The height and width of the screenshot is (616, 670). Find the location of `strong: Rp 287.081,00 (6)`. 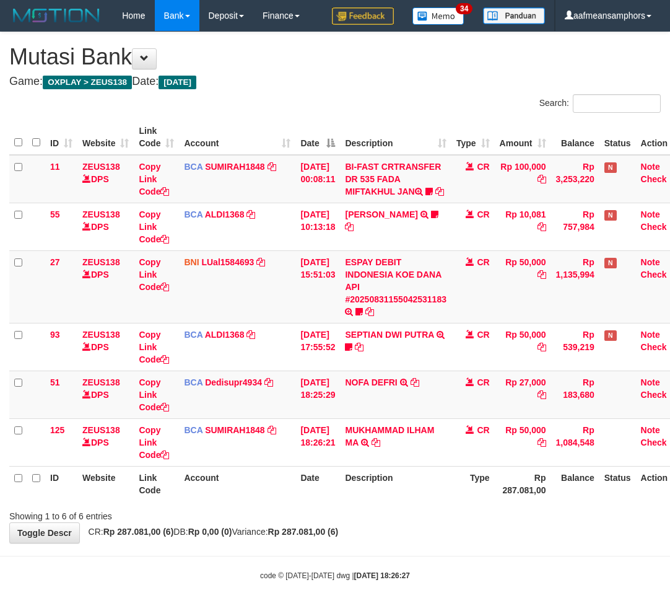

strong: Rp 287.081,00 (6) is located at coordinates (304, 532).